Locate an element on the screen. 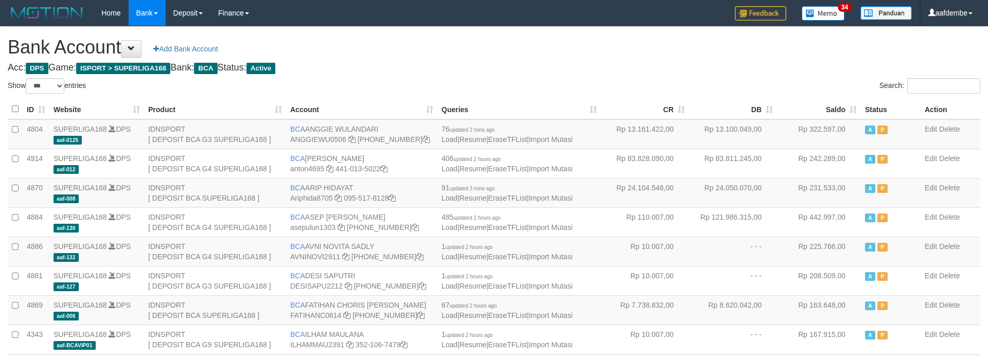 This screenshot has height=357, width=988. a: Copy ANGGIEWU0506 to clipboard is located at coordinates (352, 139).